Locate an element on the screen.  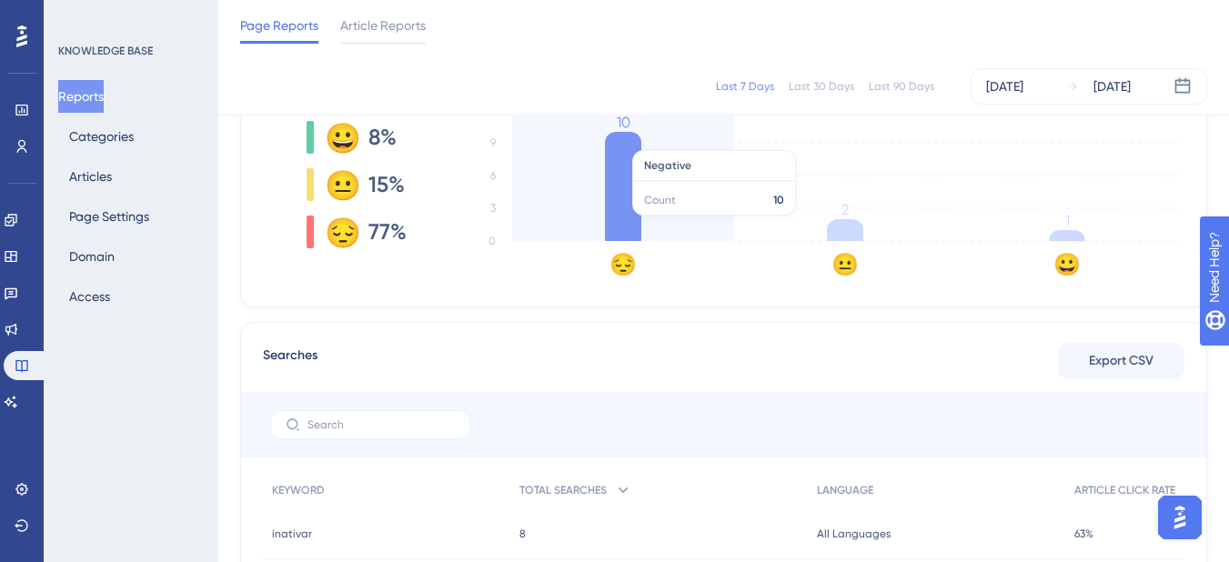
tspan: 2 is located at coordinates (845, 209).